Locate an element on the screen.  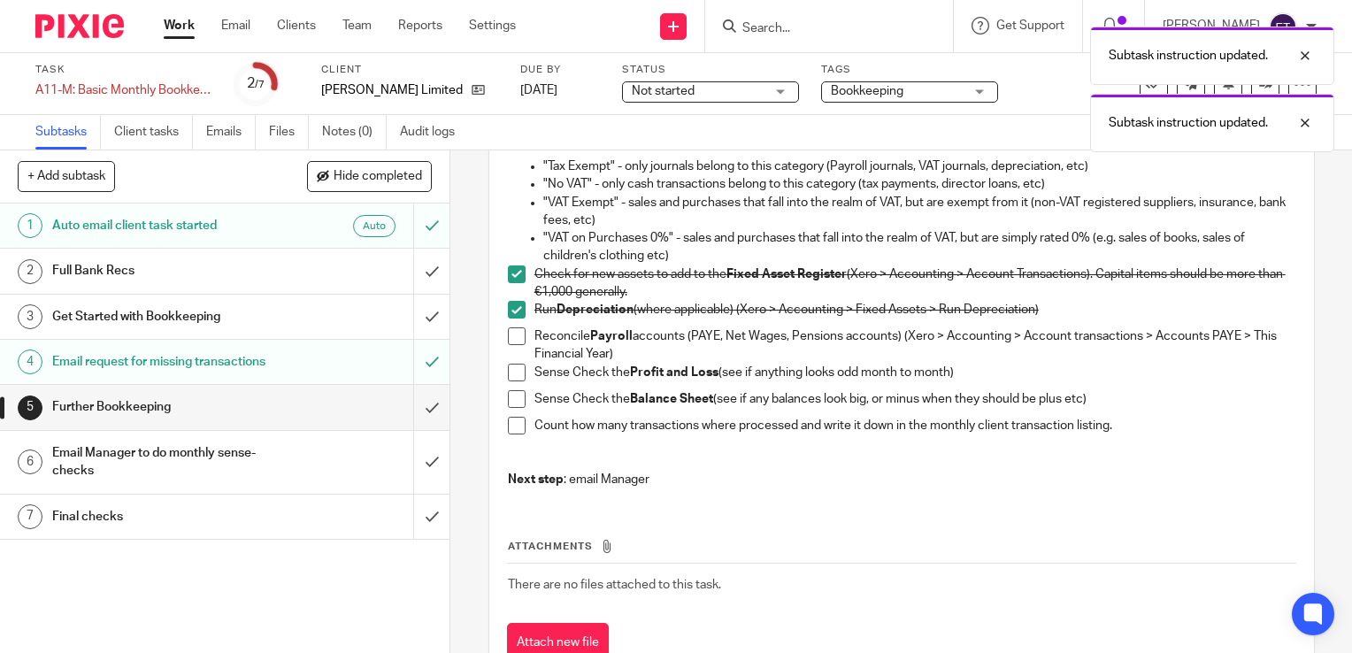
div: 3 is located at coordinates (30, 317).